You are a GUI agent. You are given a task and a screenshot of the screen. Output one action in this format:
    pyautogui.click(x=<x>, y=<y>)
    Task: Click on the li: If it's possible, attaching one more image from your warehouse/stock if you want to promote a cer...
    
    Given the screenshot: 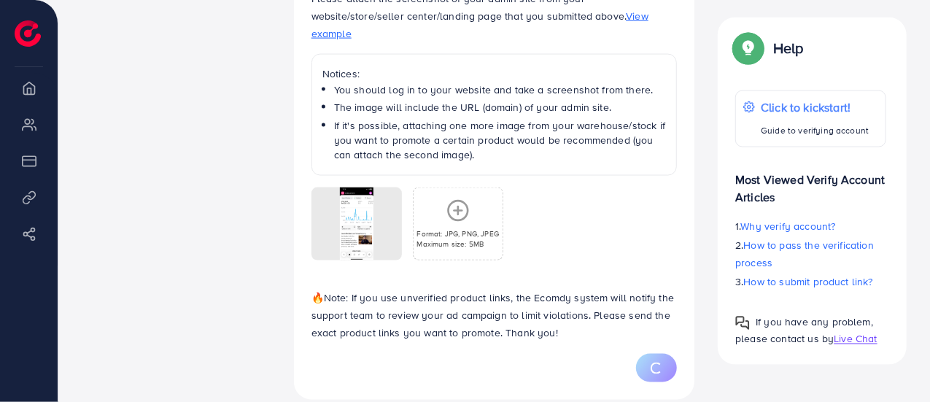 What is the action you would take?
    pyautogui.click(x=500, y=140)
    